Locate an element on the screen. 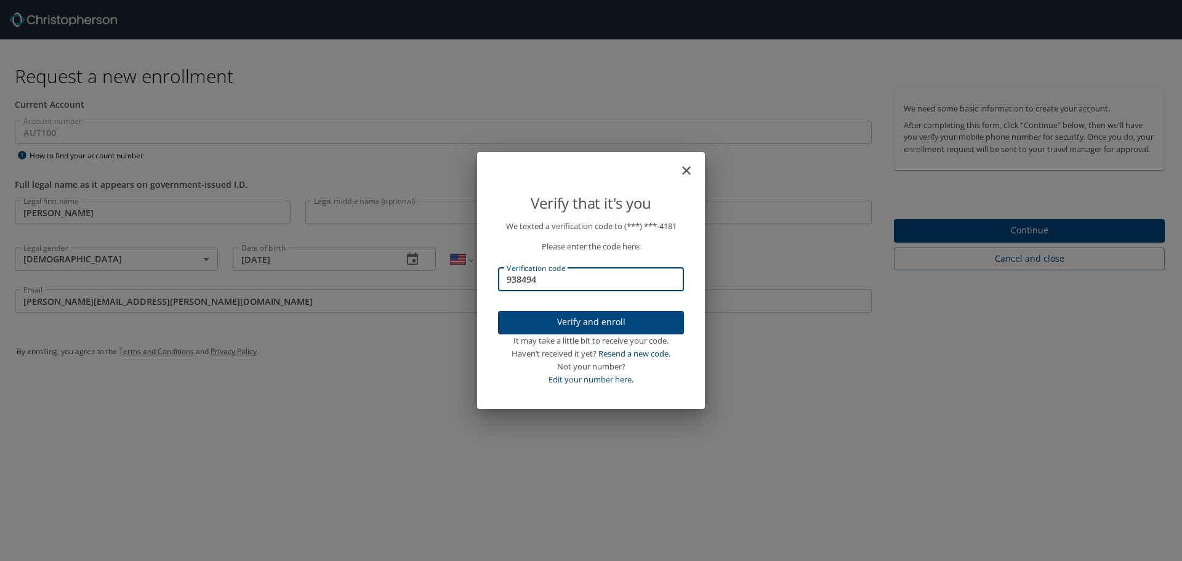 This screenshot has height=561, width=1182. div: Haven’t received it yet? is located at coordinates (591, 353).